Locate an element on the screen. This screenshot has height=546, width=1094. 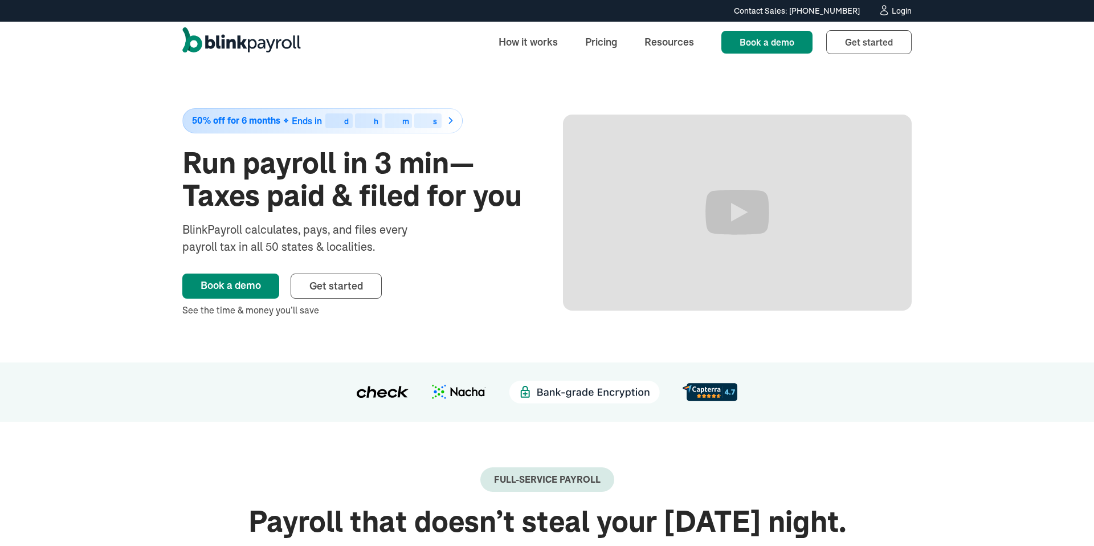
img: d56c0860-961d-46a8-819e-eda1494028f8.svg is located at coordinates (710, 392).